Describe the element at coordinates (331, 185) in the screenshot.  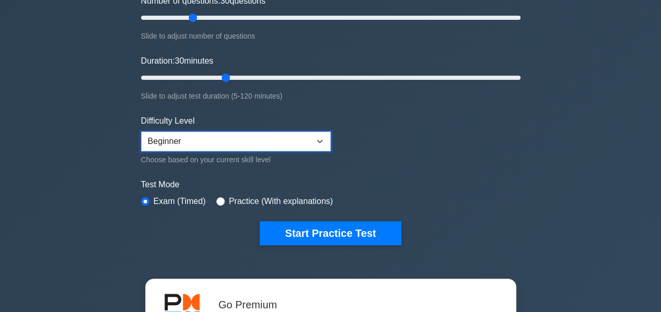
I see `label: Test Mode` at that location.